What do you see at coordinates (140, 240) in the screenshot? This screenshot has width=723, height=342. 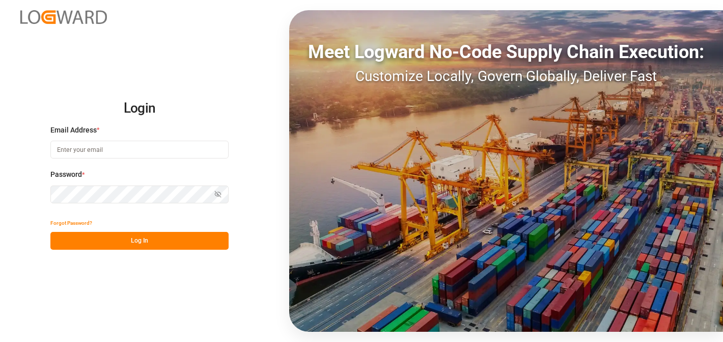 I see `button: Log In` at bounding box center [140, 240].